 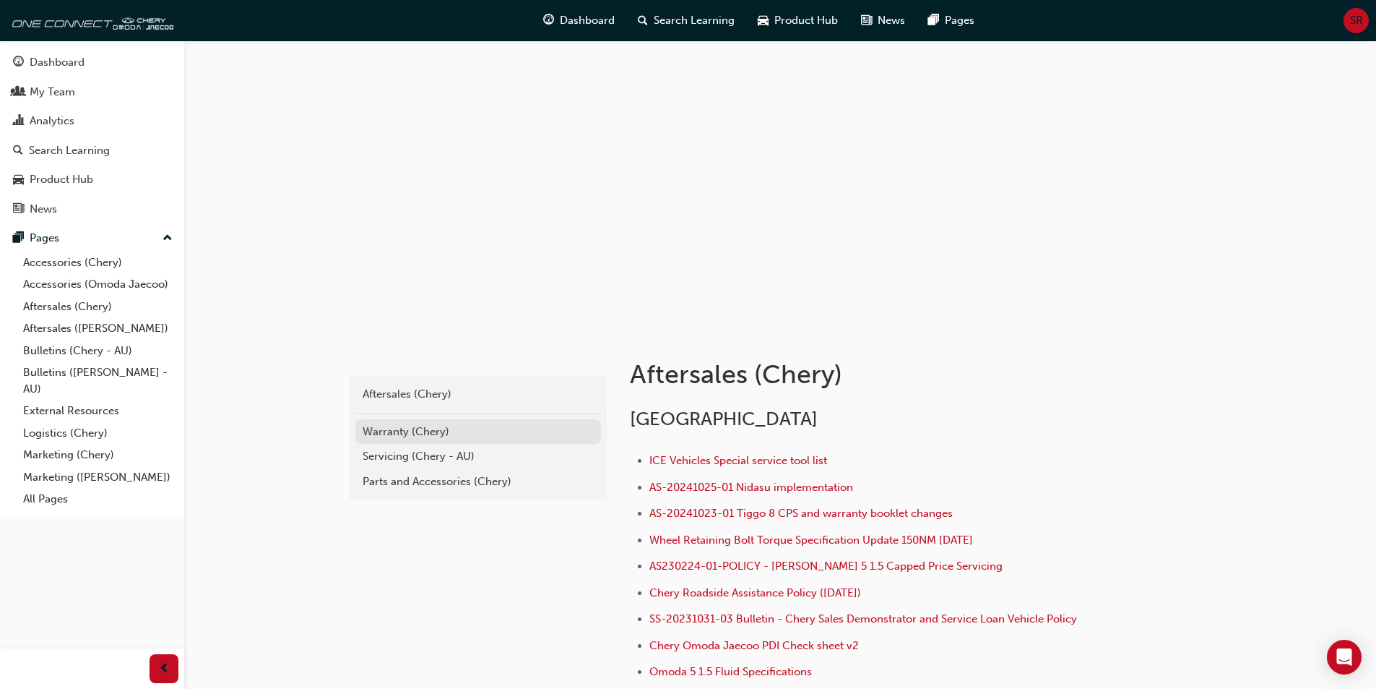 I want to click on a: car-iconProduct Hub, so click(x=798, y=20).